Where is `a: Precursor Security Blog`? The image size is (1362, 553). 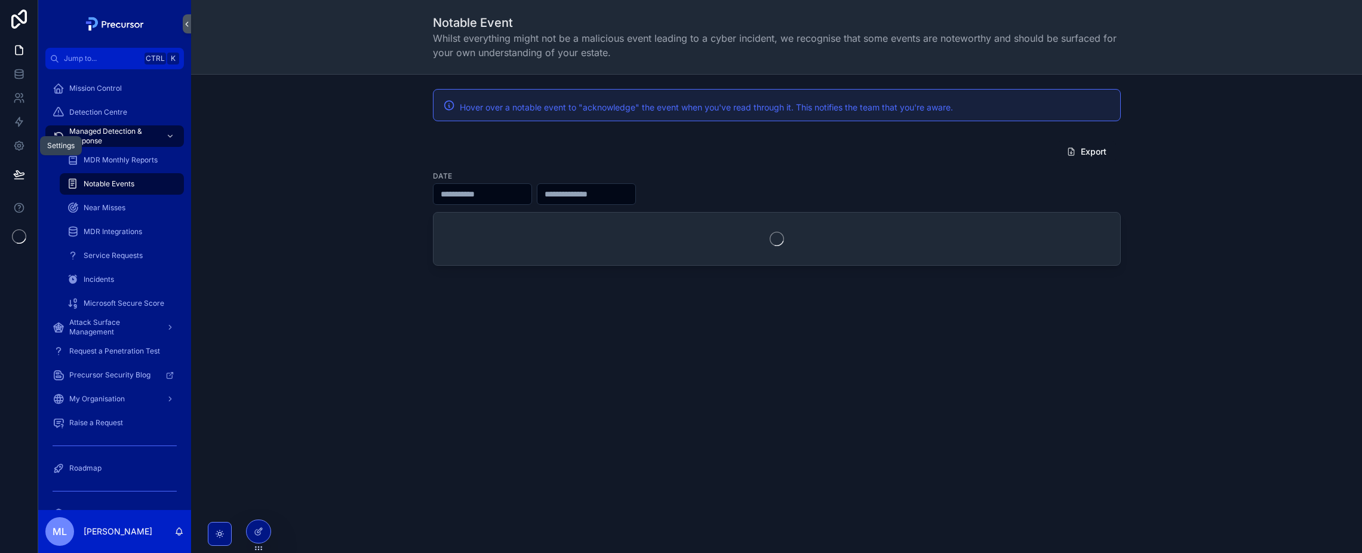
a: Precursor Security Blog is located at coordinates (115, 375).